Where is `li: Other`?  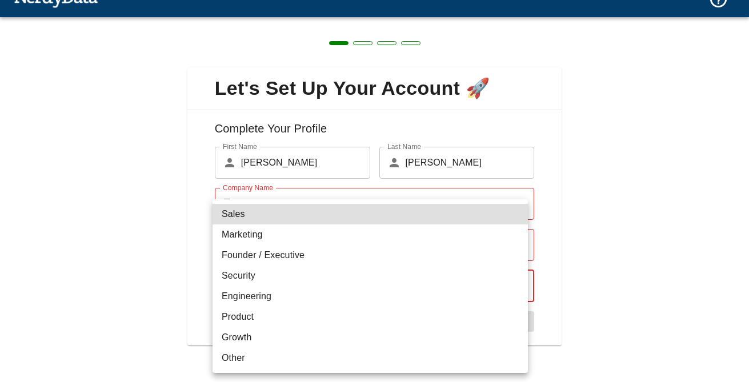 li: Other is located at coordinates (370, 358).